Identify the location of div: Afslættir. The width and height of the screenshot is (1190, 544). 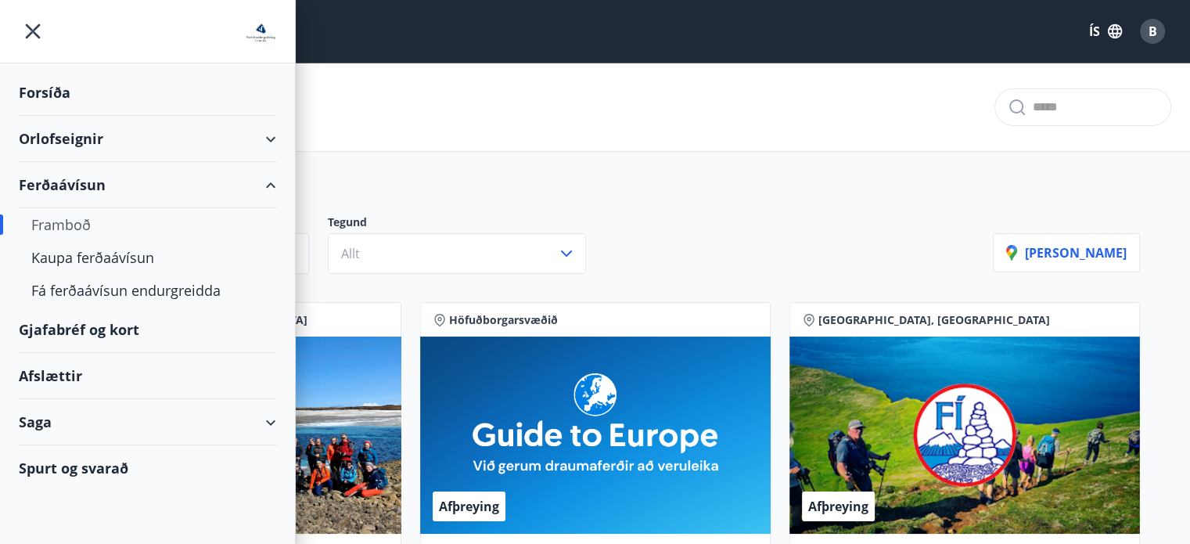
(147, 375).